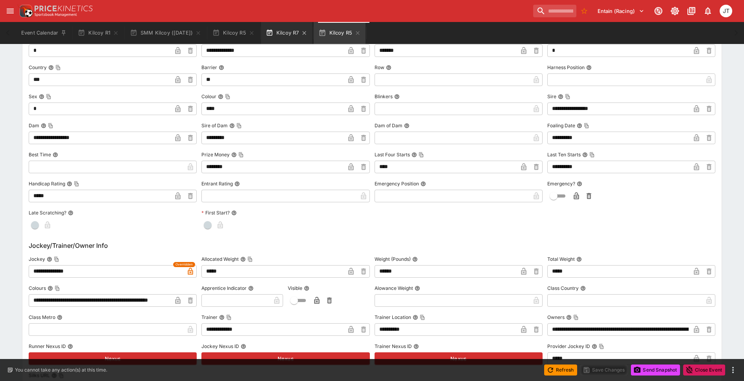 Image resolution: width=744 pixels, height=381 pixels. I want to click on p: Prize Money, so click(216, 154).